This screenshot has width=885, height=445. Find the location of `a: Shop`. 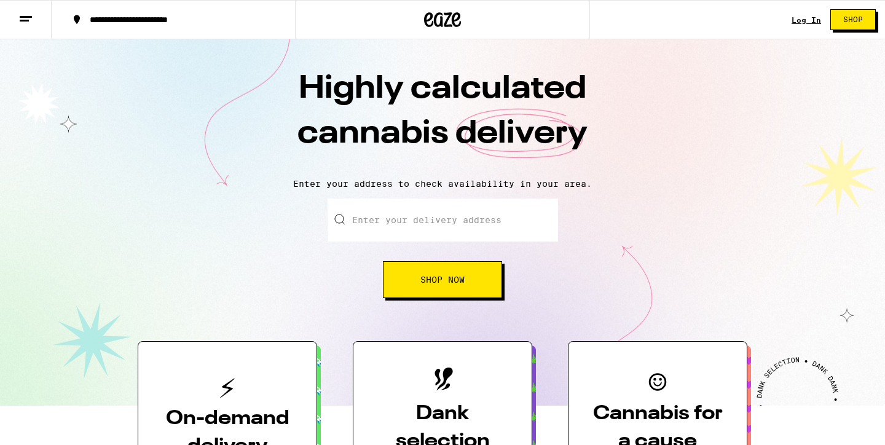

a: Shop is located at coordinates (853, 20).